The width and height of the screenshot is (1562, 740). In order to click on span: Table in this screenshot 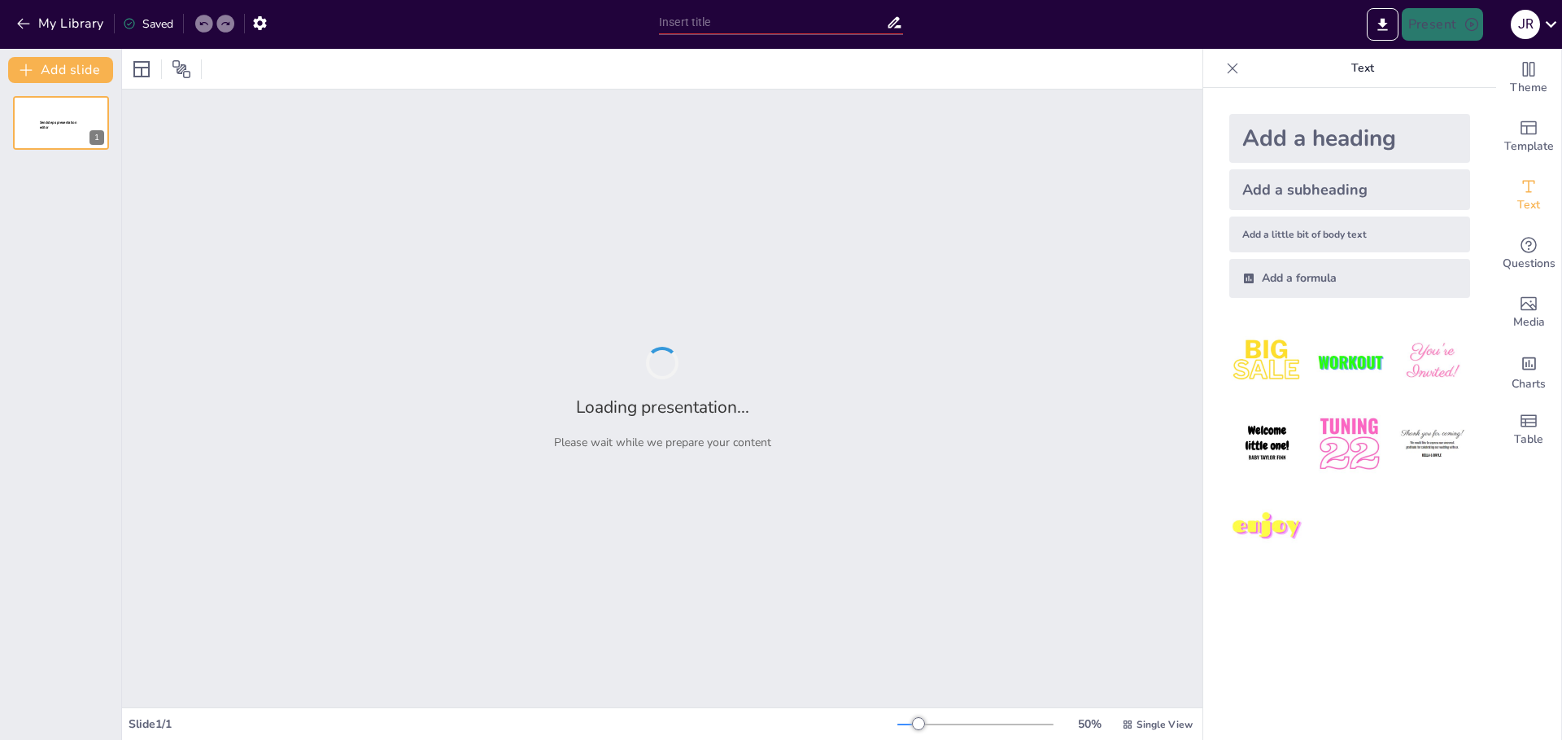, I will do `click(1529, 439)`.